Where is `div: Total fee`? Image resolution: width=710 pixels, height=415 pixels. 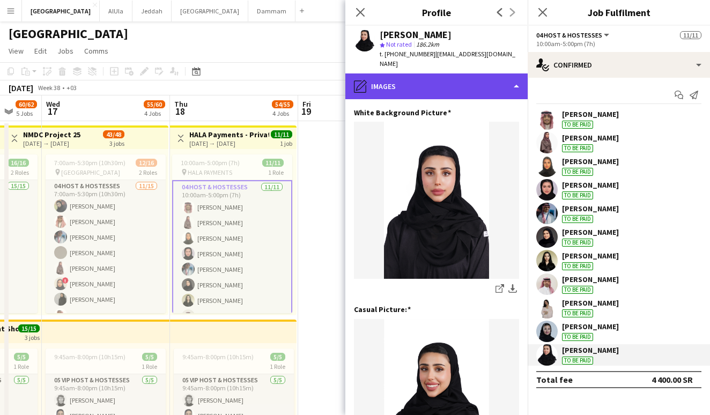
div: Total fee is located at coordinates (555, 380).